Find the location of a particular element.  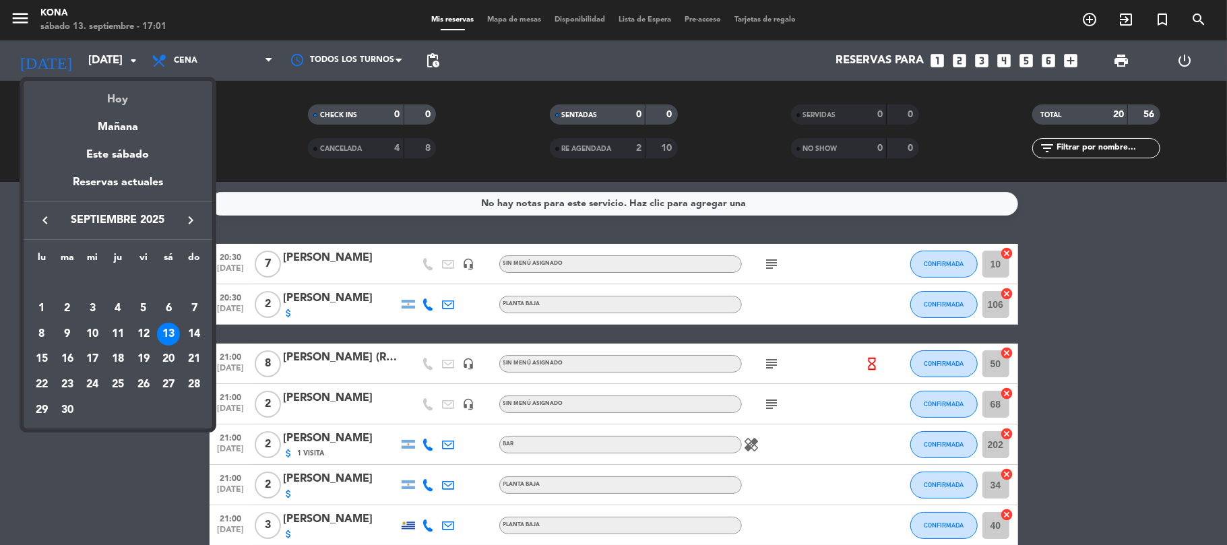

div: 21 is located at coordinates (194, 359).